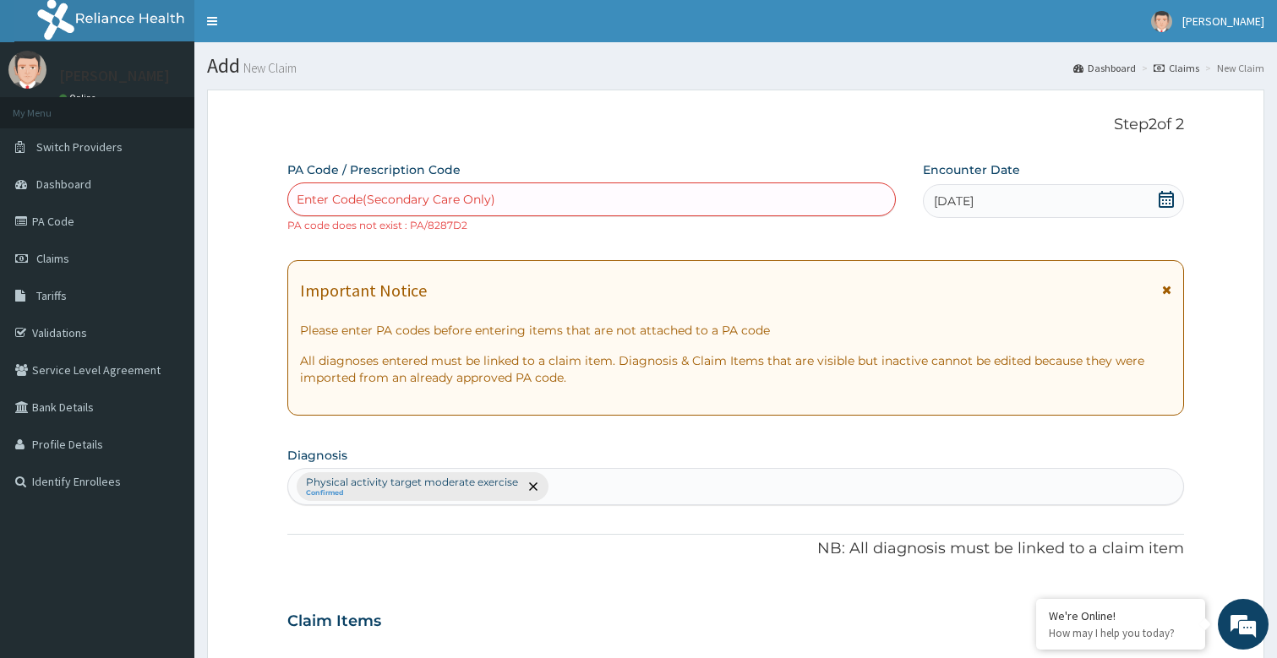 This screenshot has width=1277, height=658. What do you see at coordinates (374, 170) in the screenshot?
I see `label: PA Code / Prescription Code` at bounding box center [374, 170].